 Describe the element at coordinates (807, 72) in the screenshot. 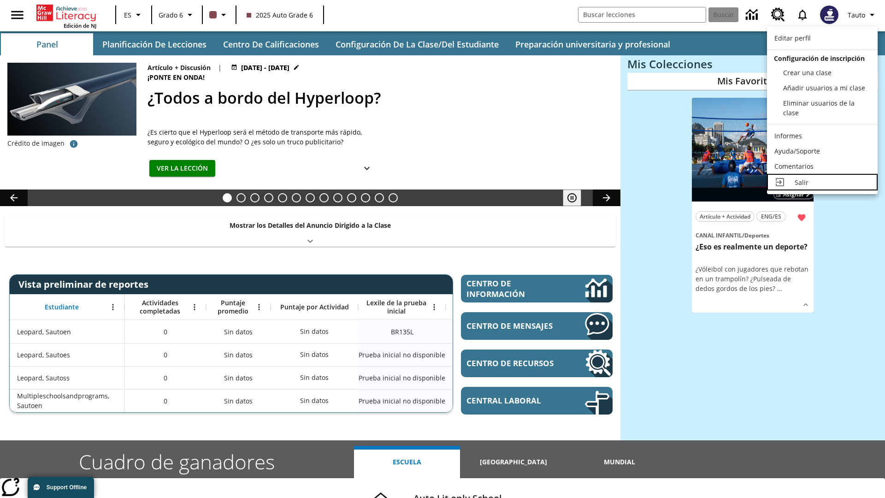

I see `span: Crear una clase` at that location.